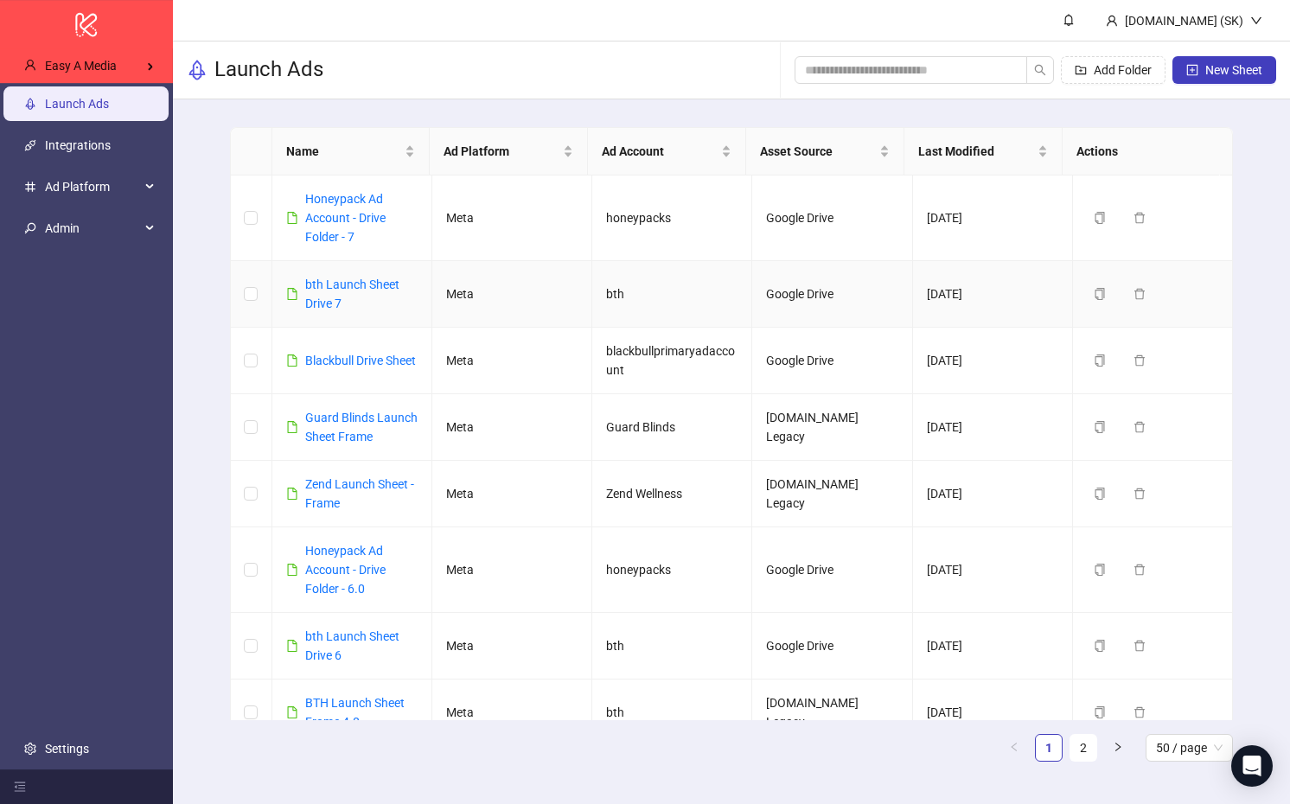  I want to click on span: 50 / page, so click(1189, 748).